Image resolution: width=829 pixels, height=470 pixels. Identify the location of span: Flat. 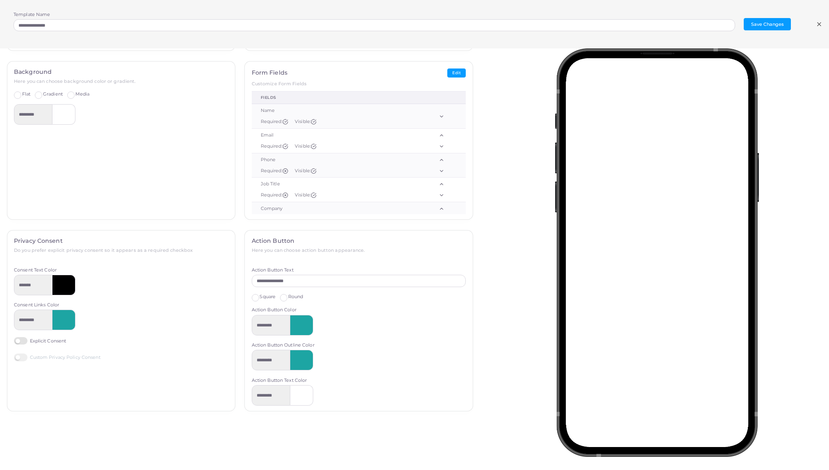
(26, 94).